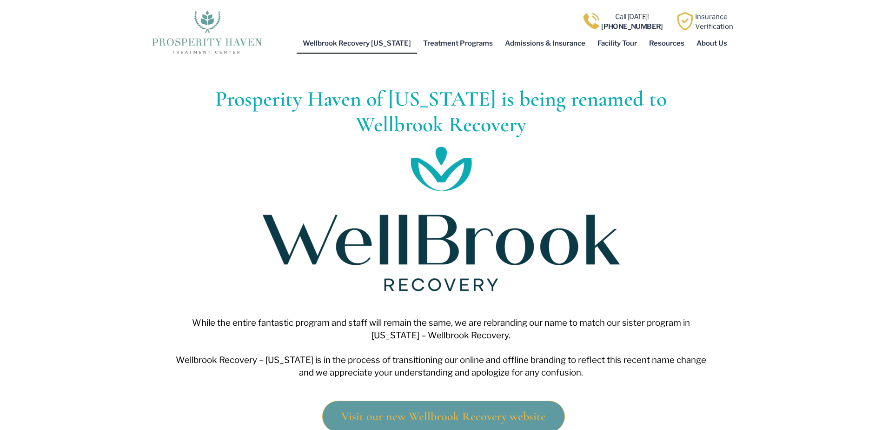  Describe the element at coordinates (712, 43) in the screenshot. I see `a: About Us` at that location.